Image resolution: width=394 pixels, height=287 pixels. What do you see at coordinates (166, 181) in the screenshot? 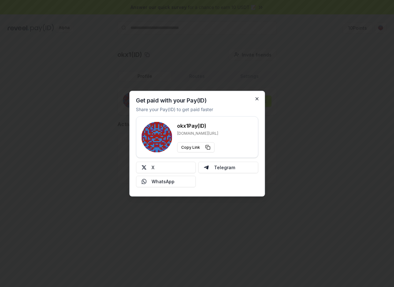
I see `button: WhatsApp` at bounding box center [166, 181].